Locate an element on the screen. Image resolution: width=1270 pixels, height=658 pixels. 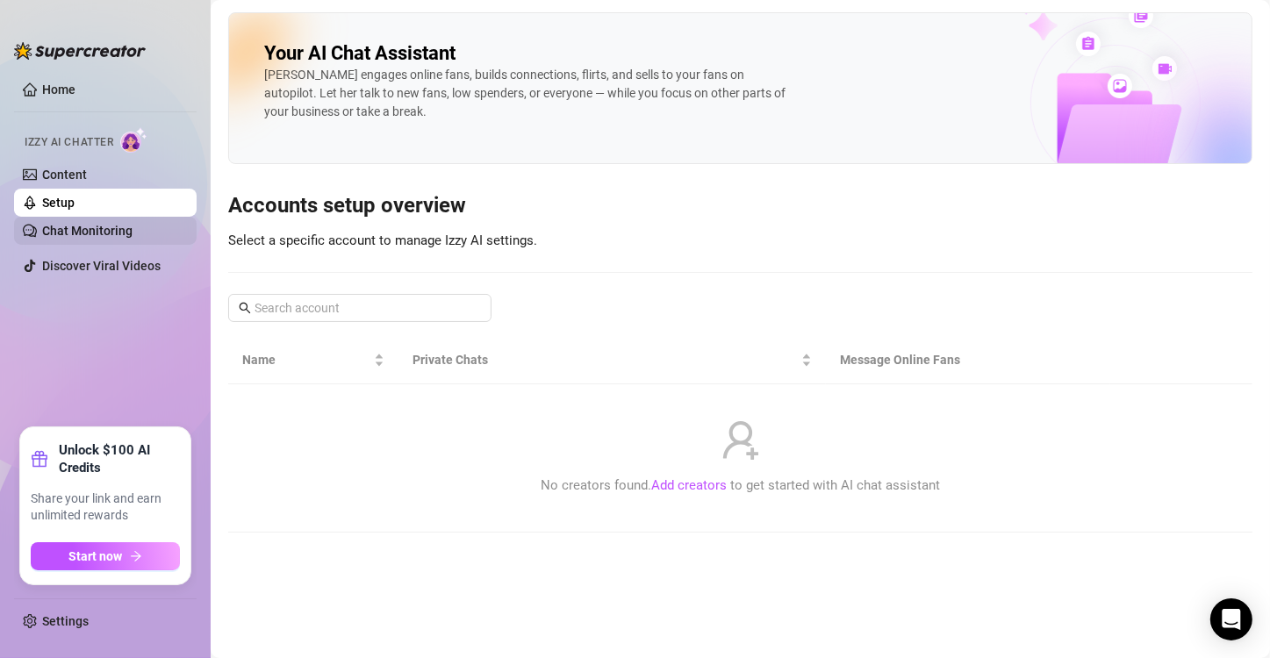
img: AI Chatter is located at coordinates (133, 140).